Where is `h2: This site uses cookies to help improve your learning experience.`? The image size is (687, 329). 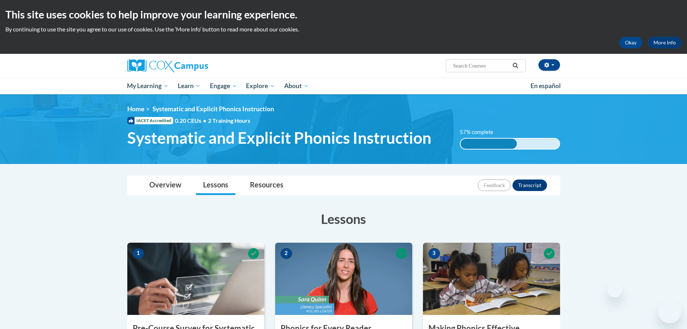
h2: This site uses cookies to help improve your learning experience. is located at coordinates (344, 14).